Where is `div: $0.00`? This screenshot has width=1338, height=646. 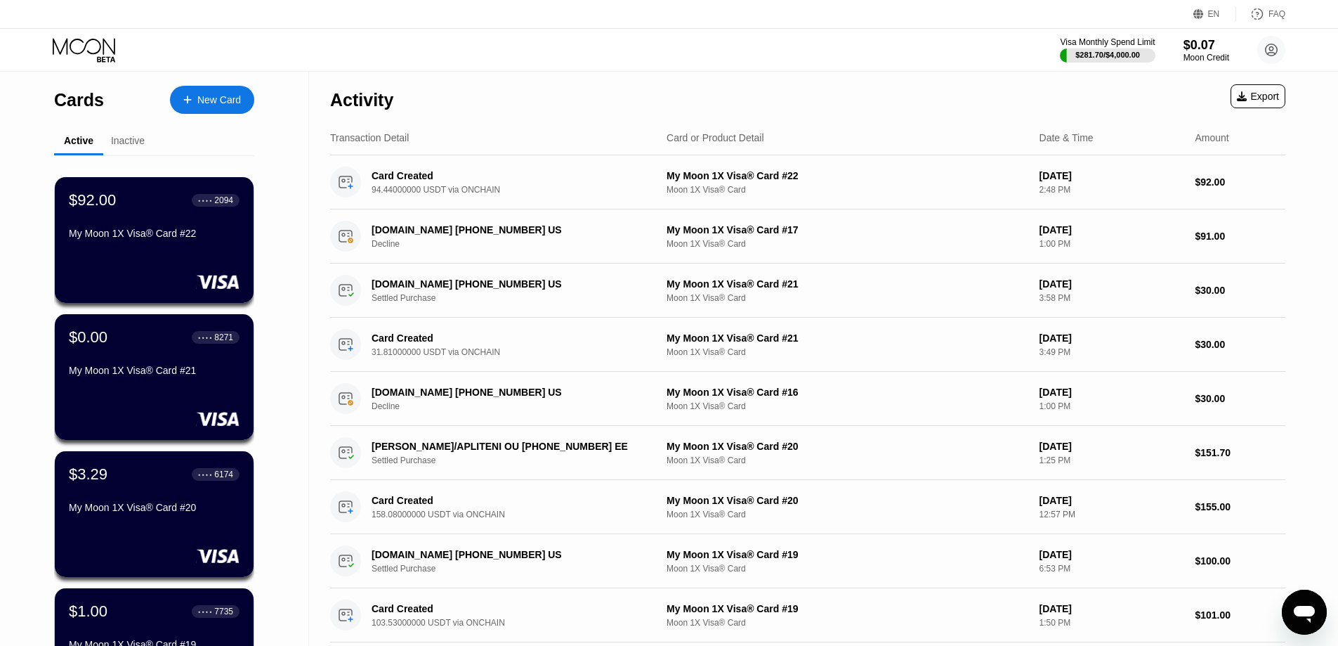 div: $0.00 is located at coordinates (88, 337).